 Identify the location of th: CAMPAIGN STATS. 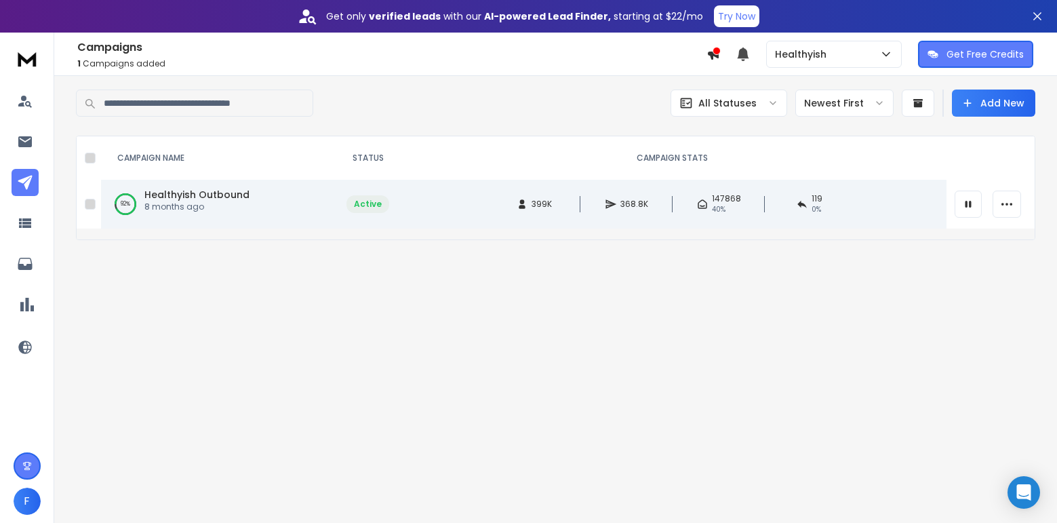
(672, 158).